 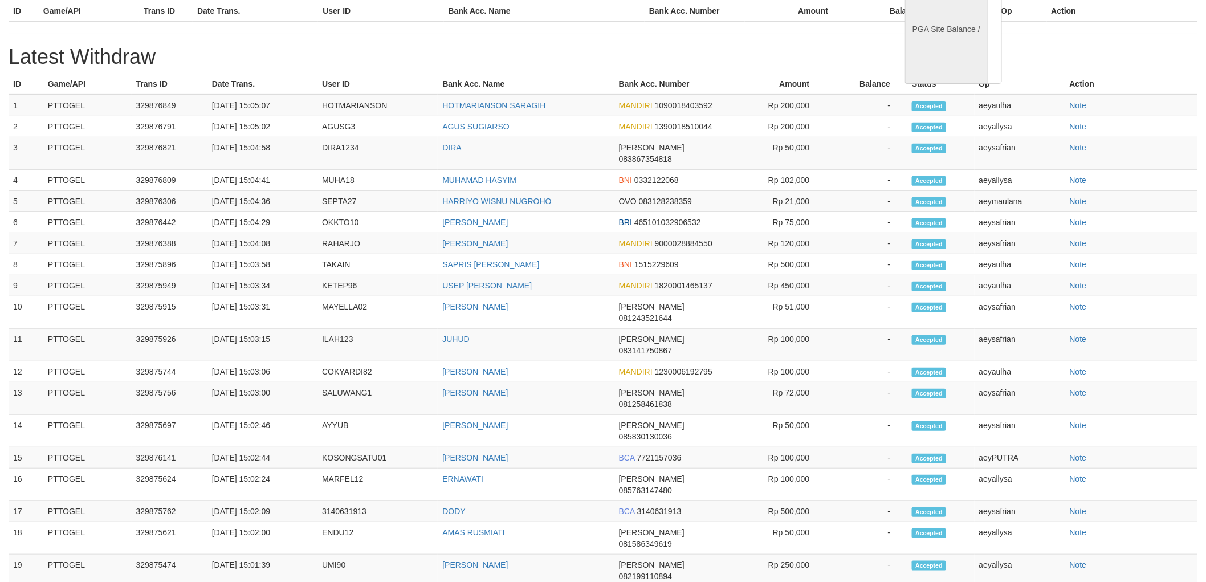 I want to click on td: 329876821, so click(x=169, y=153).